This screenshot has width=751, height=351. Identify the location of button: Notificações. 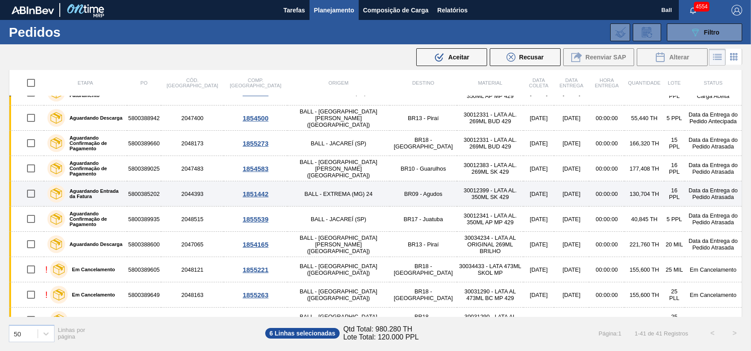
(693, 10).